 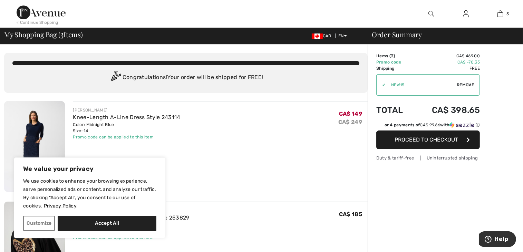 What do you see at coordinates (37, 22) in the screenshot?
I see `div: < Continue Shopping` at bounding box center [37, 22].